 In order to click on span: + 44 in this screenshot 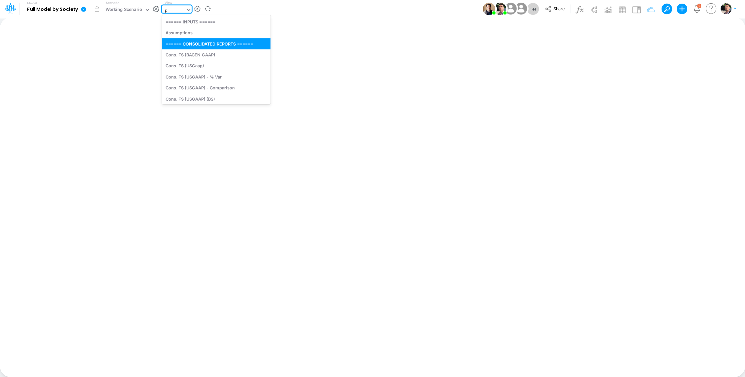, I will do `click(533, 9)`.